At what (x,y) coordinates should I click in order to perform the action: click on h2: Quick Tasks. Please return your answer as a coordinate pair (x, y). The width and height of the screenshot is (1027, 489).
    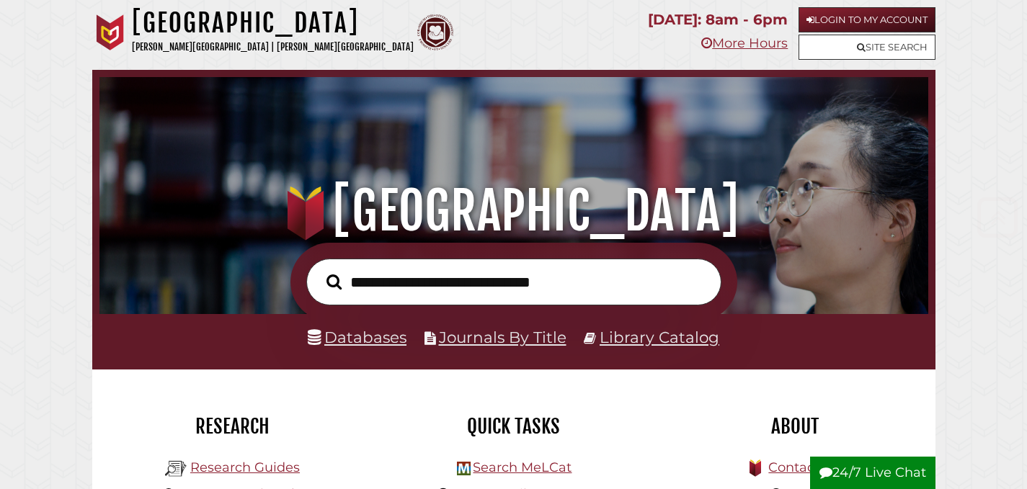
    Looking at the image, I should click on (514, 427).